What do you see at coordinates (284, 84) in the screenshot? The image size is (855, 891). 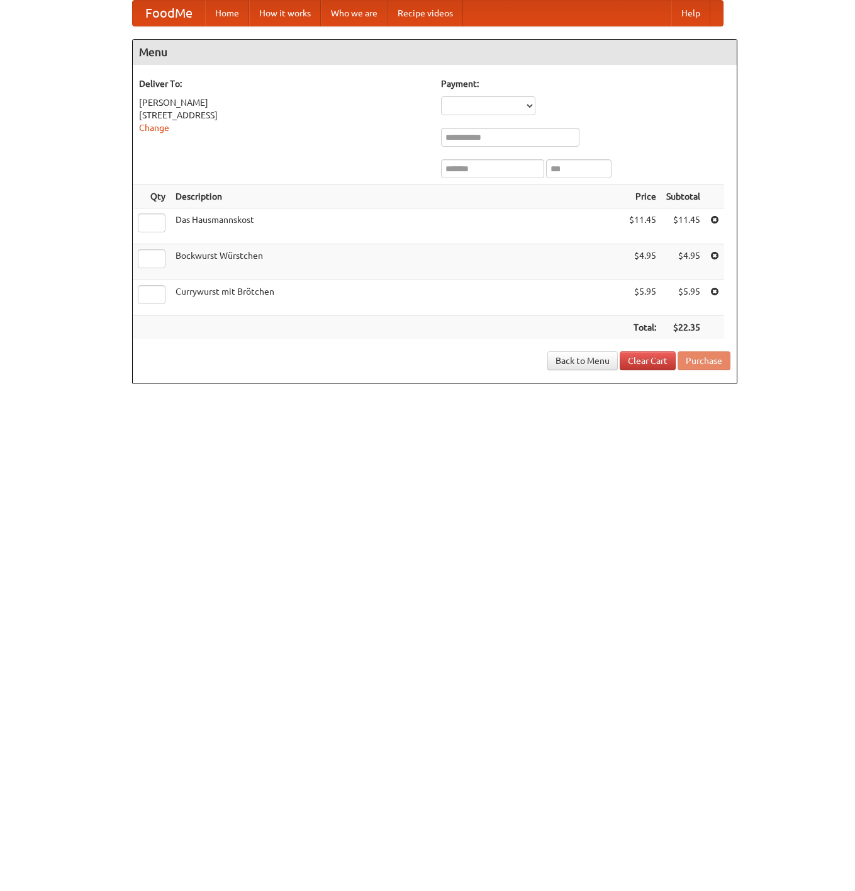 I see `h5: Deliver To:` at bounding box center [284, 84].